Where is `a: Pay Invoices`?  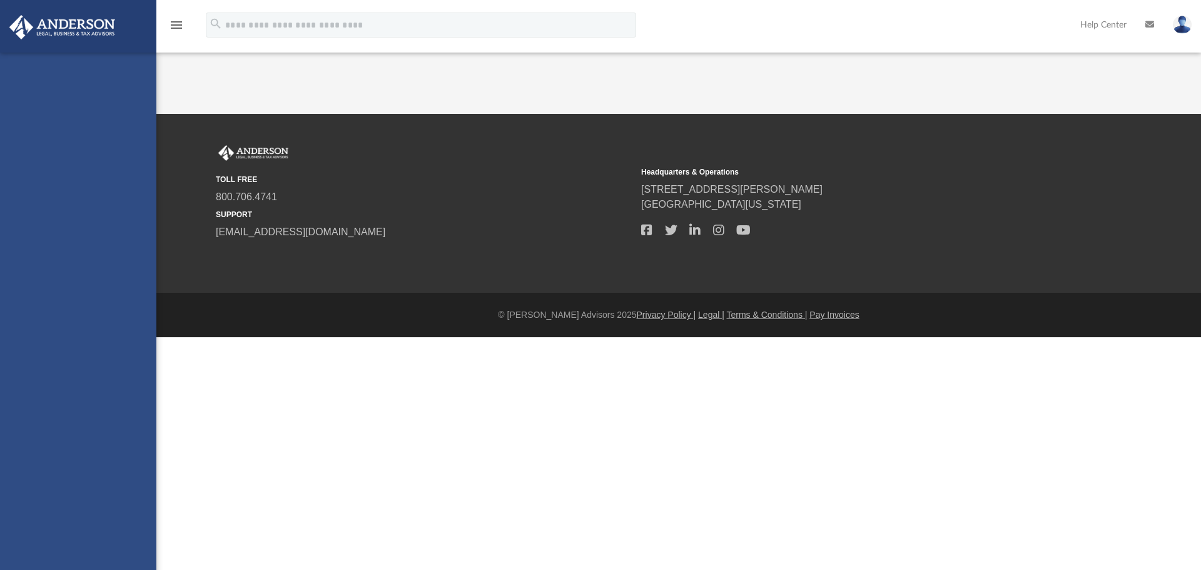 a: Pay Invoices is located at coordinates (834, 315).